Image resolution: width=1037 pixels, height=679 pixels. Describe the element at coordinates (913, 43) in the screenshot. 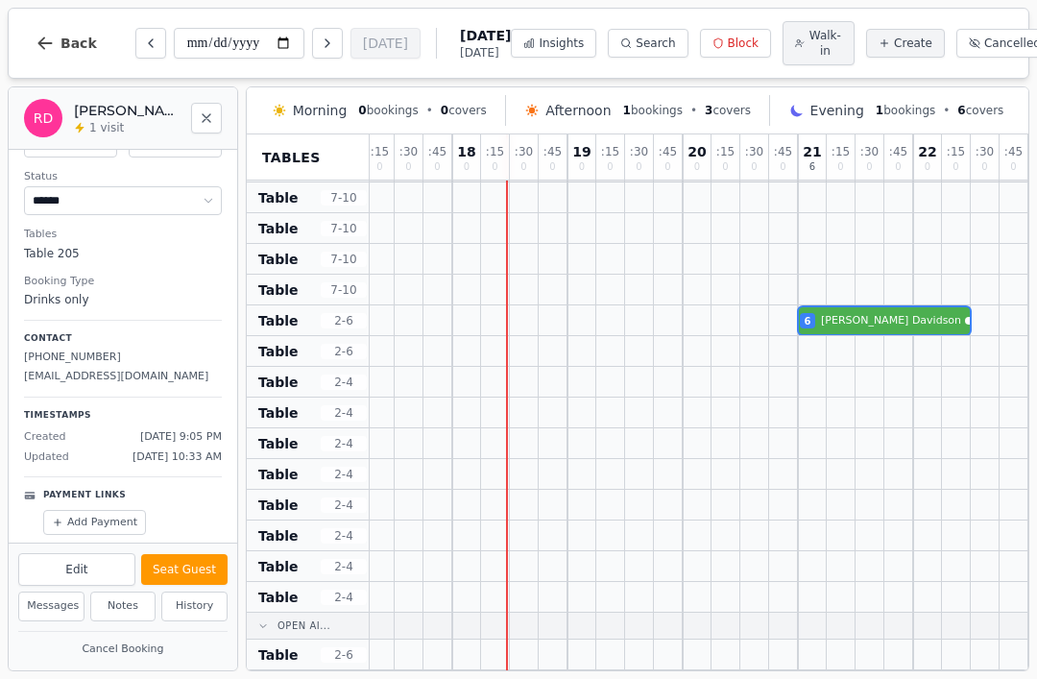

I see `span: Create` at that location.